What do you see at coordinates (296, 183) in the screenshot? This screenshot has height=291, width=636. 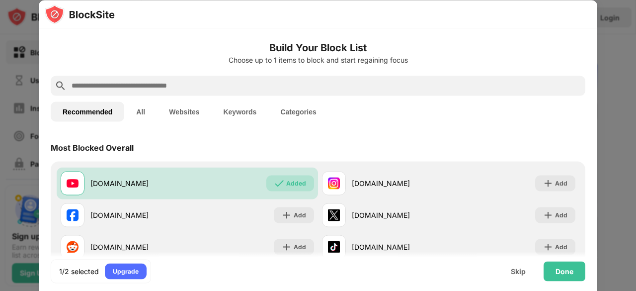 I see `div: Added` at bounding box center [296, 183].